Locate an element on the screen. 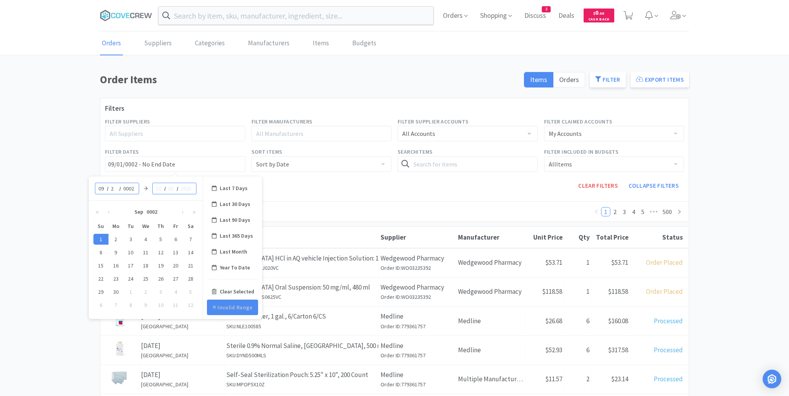 The image size is (789, 396). div: 10 is located at coordinates (131, 253).